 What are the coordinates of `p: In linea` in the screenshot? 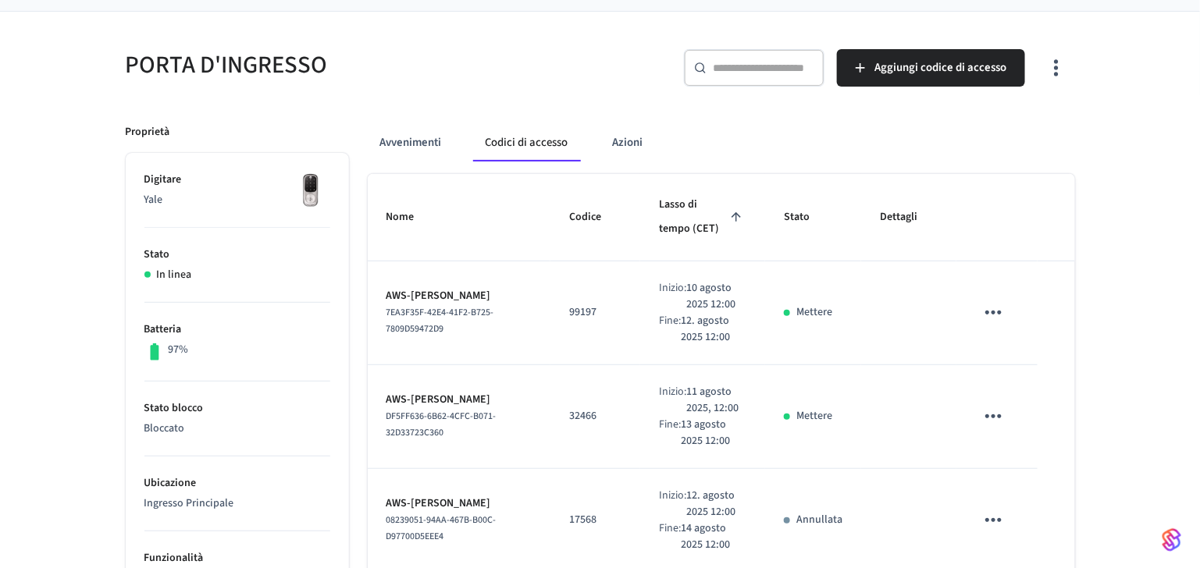 It's located at (174, 275).